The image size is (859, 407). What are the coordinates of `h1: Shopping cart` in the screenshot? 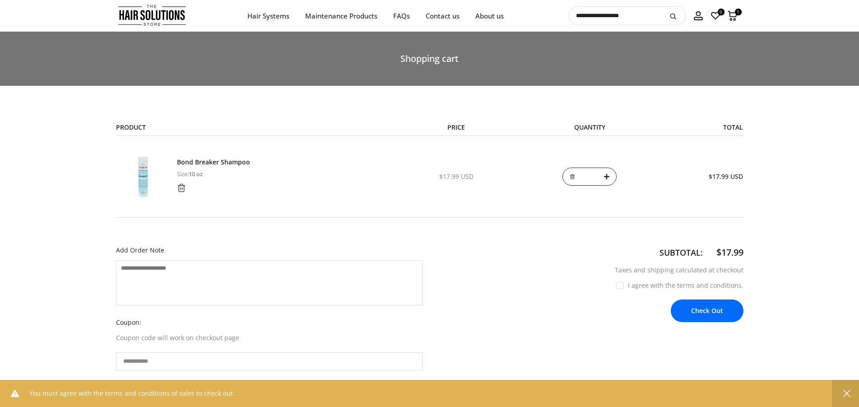 It's located at (430, 59).